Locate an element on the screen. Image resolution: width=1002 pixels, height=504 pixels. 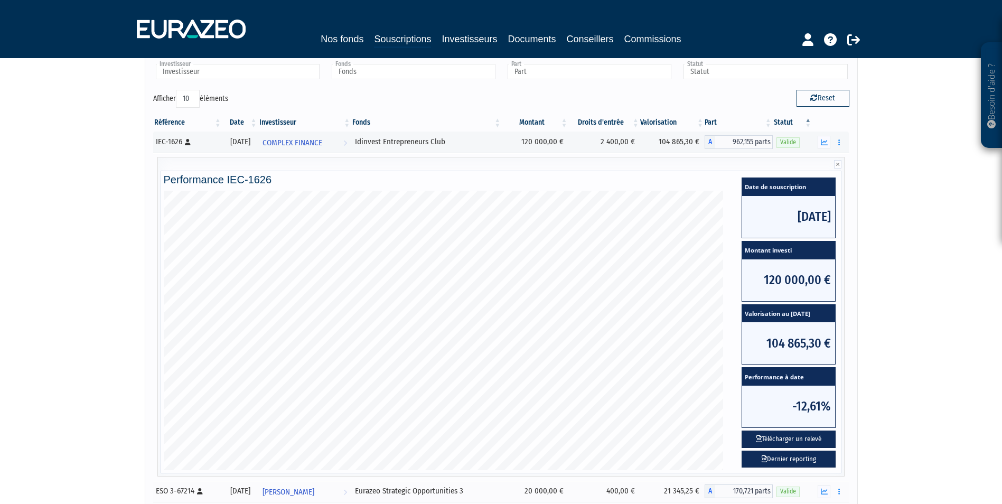
span: Performance à date is located at coordinates (789, 377).